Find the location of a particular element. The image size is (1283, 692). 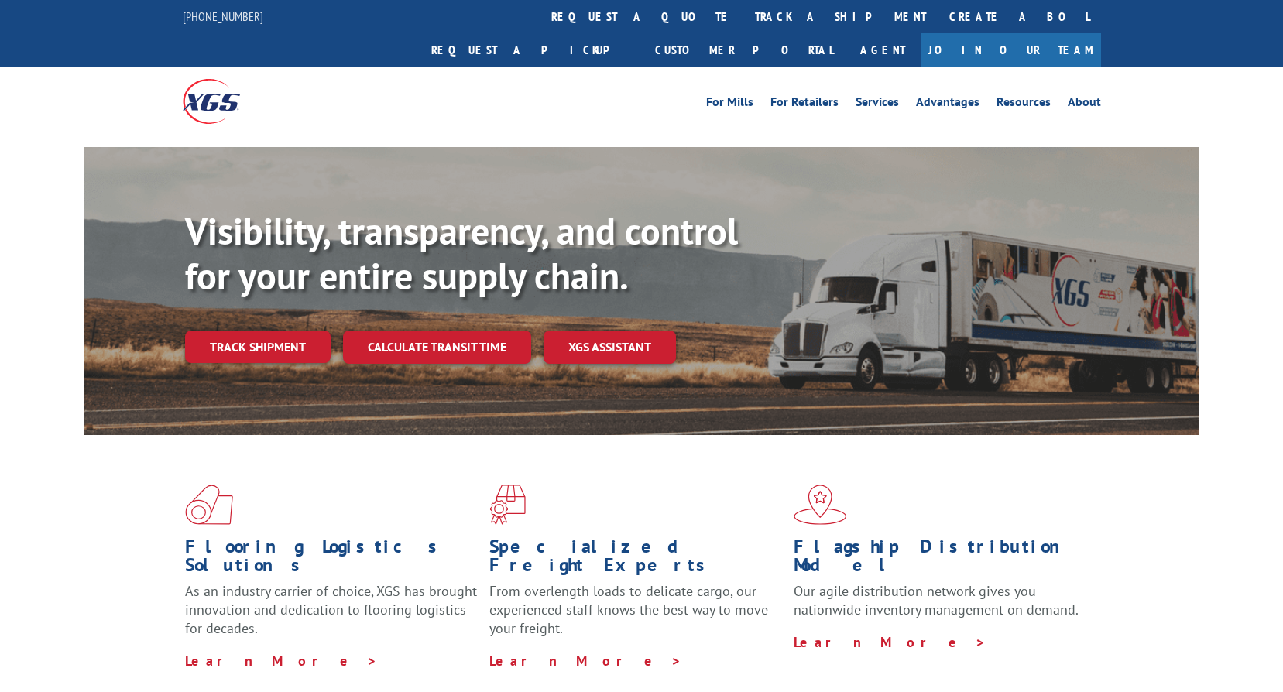

a: Join Our Team is located at coordinates (1010, 50).